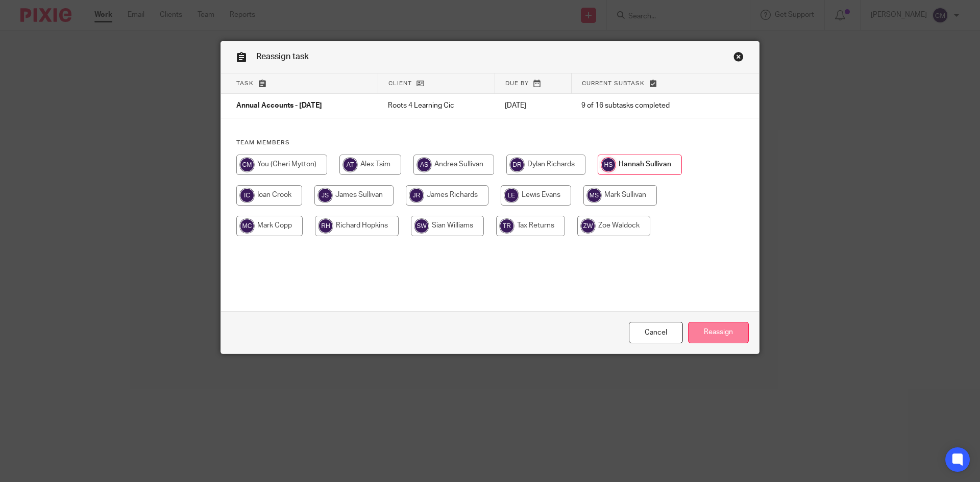 Image resolution: width=980 pixels, height=482 pixels. Describe the element at coordinates (644, 106) in the screenshot. I see `td: 9 of 16 subtasks completed` at that location.